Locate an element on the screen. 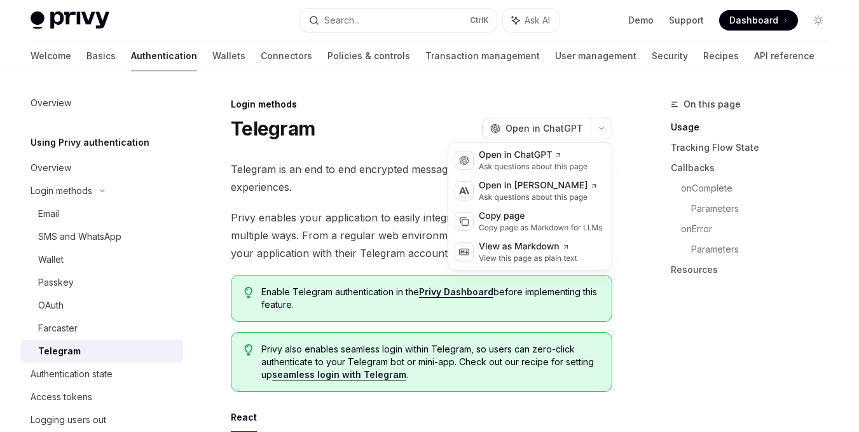  button: Search...CtrlK is located at coordinates (399, 20).